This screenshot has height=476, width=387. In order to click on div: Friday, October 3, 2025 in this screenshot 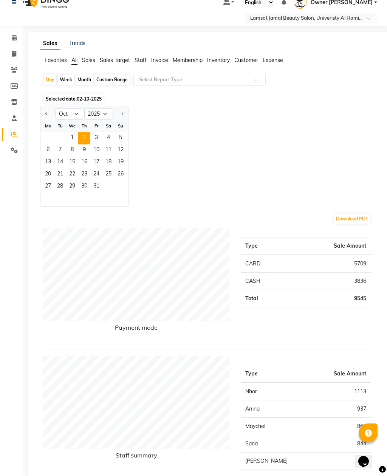, I will do `click(96, 139)`.